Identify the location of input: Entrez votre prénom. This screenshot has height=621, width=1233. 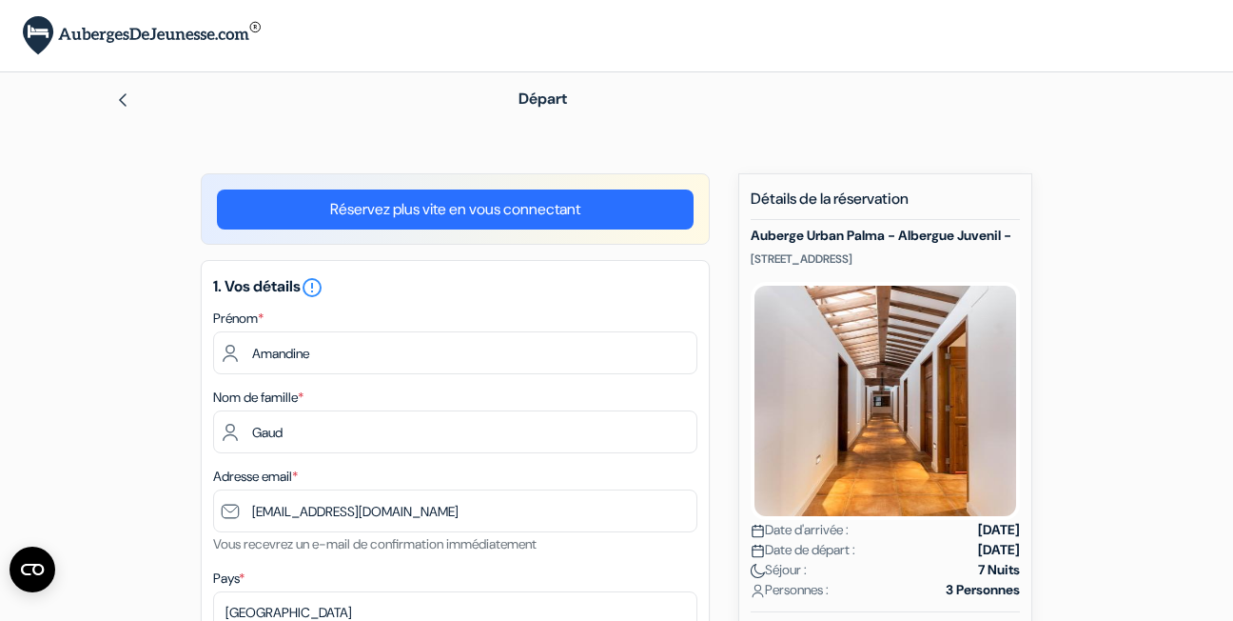
(455, 352).